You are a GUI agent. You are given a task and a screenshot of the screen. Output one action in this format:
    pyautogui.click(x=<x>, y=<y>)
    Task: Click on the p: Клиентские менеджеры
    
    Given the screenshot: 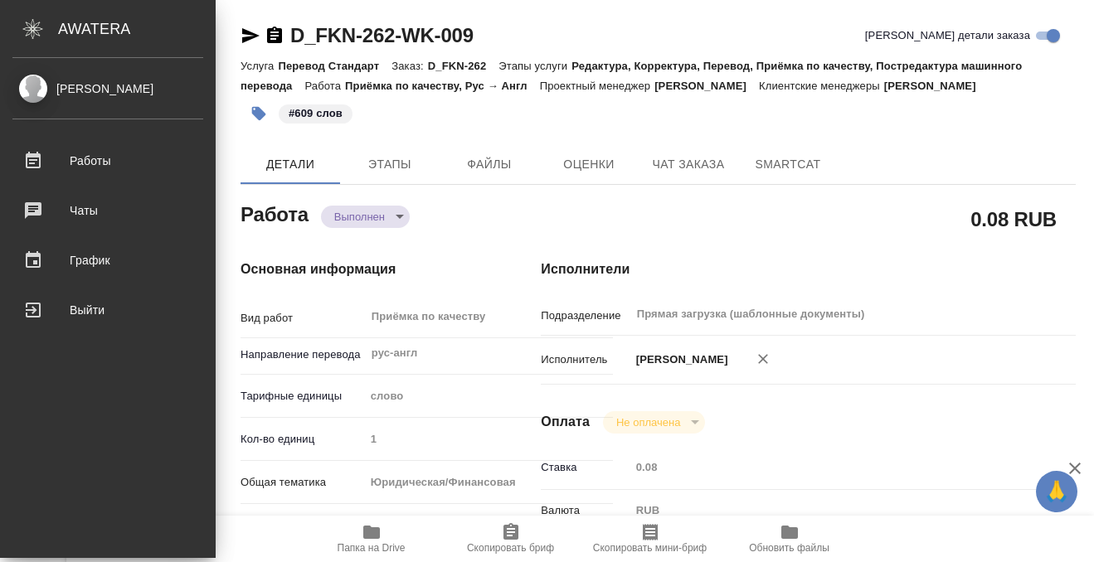 What is the action you would take?
    pyautogui.click(x=821, y=85)
    